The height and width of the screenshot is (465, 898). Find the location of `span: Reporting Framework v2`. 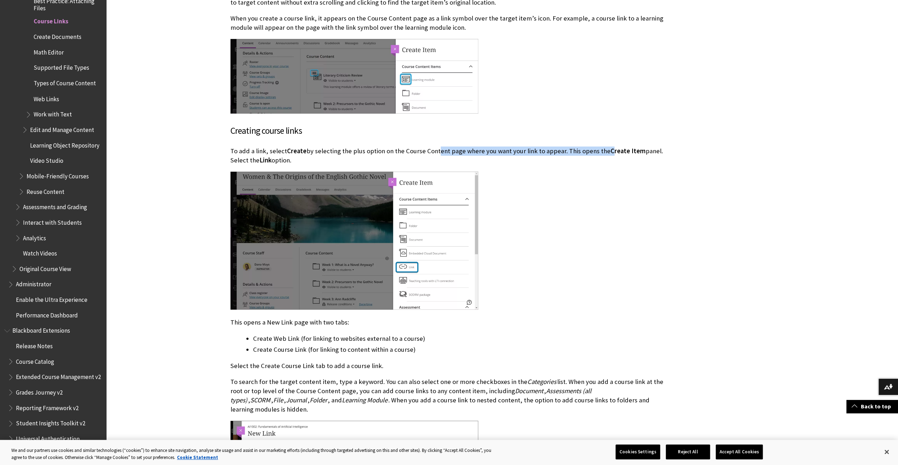

span: Reporting Framework v2 is located at coordinates (47, 406).